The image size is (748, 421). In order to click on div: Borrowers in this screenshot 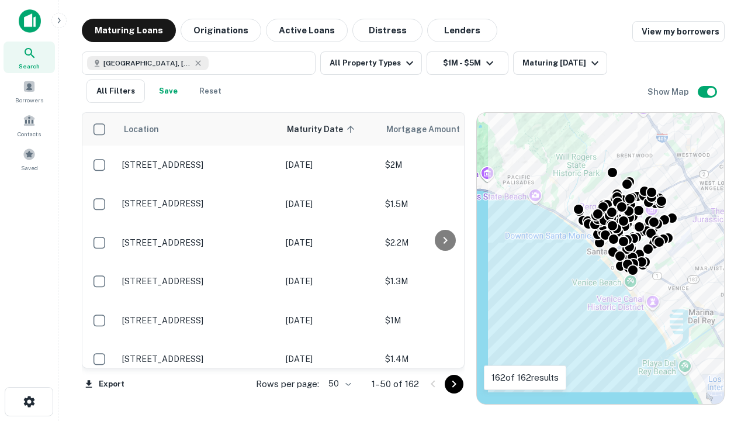, I will do `click(29, 91)`.